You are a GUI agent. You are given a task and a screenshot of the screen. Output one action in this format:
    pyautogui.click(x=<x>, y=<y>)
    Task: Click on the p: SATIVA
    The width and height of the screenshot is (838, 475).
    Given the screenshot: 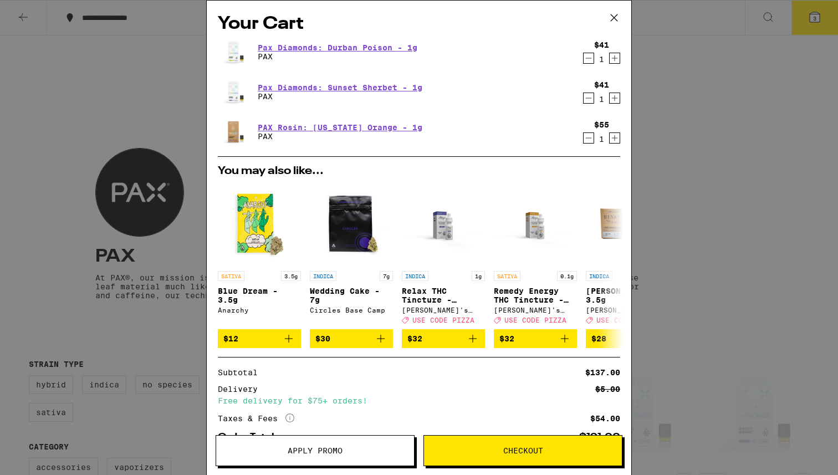 What is the action you would take?
    pyautogui.click(x=507, y=276)
    